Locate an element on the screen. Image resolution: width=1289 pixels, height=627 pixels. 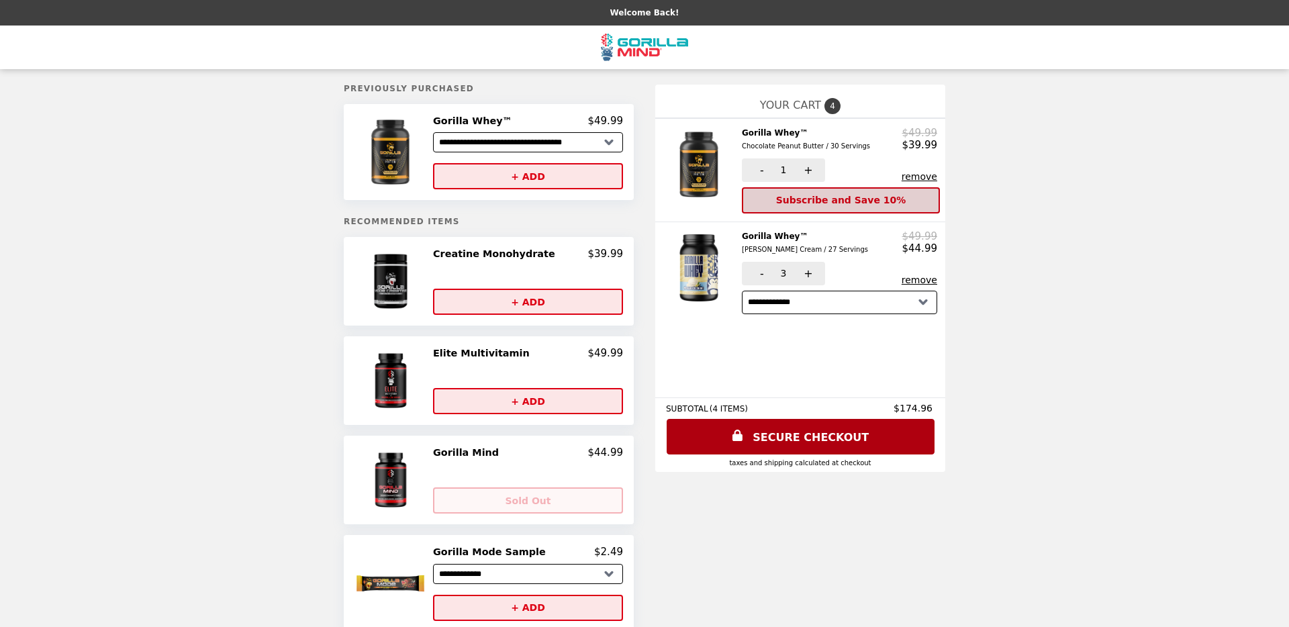
p: Welcome Back! is located at coordinates (644, 13).